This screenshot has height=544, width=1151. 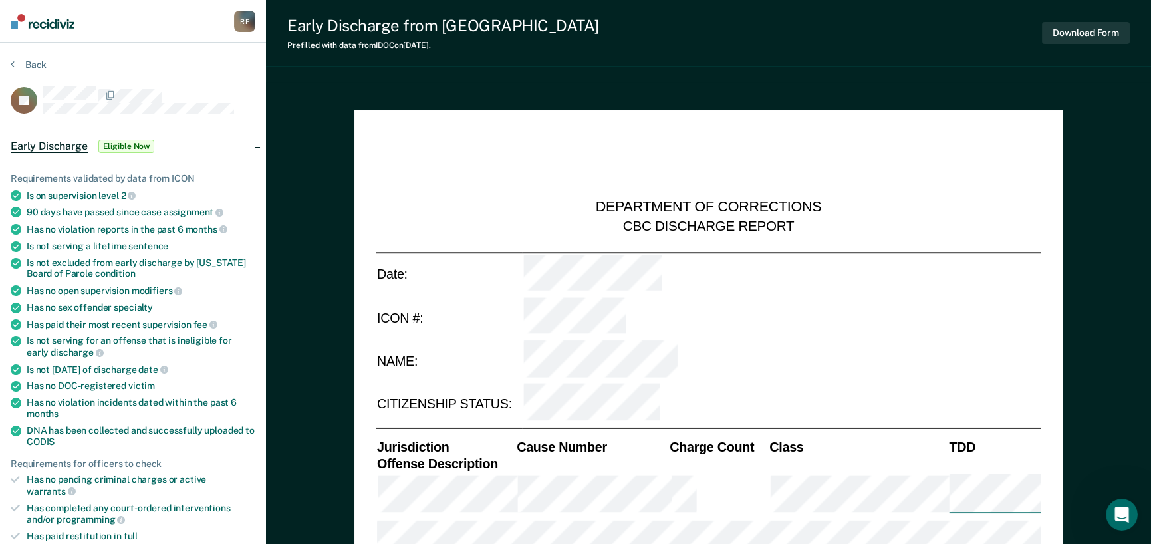 I want to click on th: Charge Count, so click(x=719, y=447).